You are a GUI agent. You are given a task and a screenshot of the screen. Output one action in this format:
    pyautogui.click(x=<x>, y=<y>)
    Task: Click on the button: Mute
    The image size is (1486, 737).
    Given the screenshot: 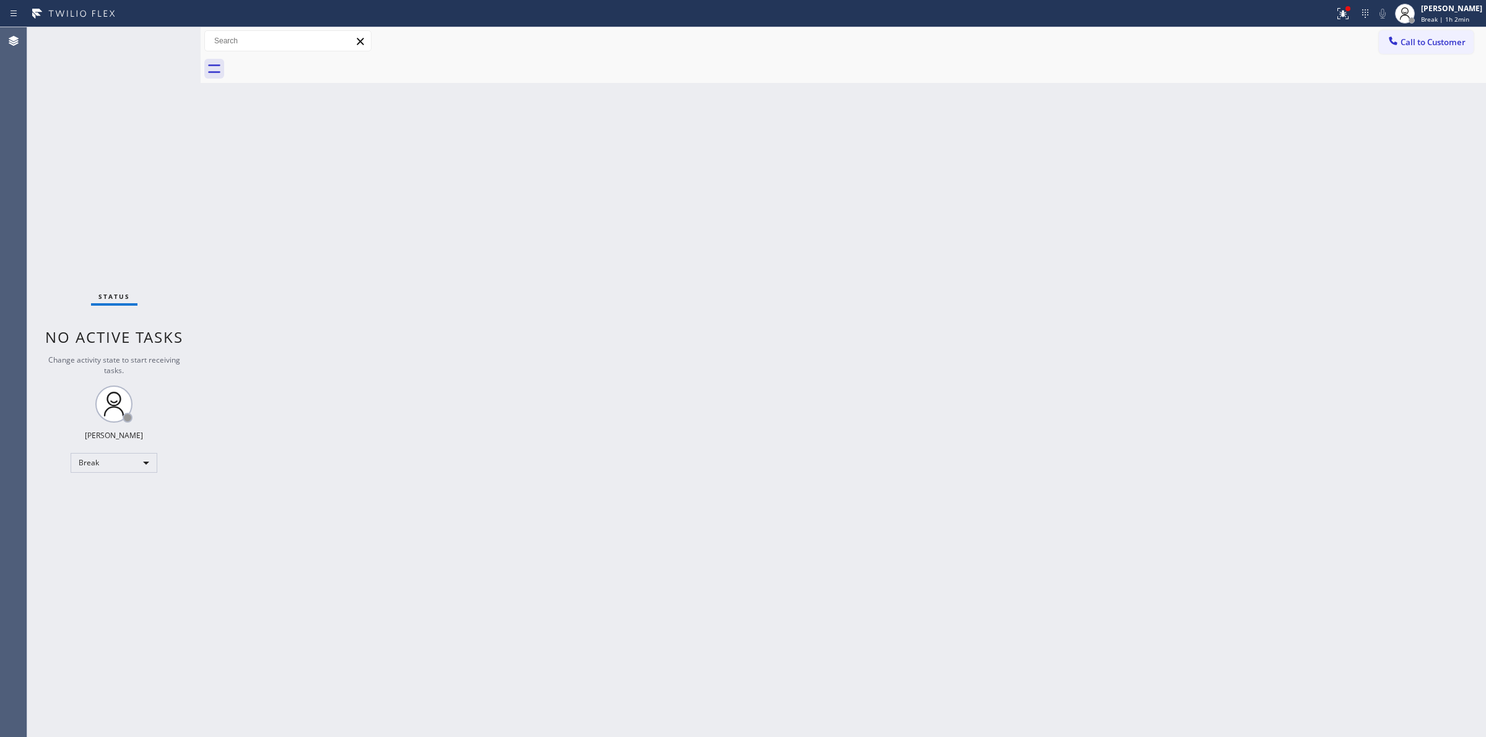 What is the action you would take?
    pyautogui.click(x=1382, y=14)
    